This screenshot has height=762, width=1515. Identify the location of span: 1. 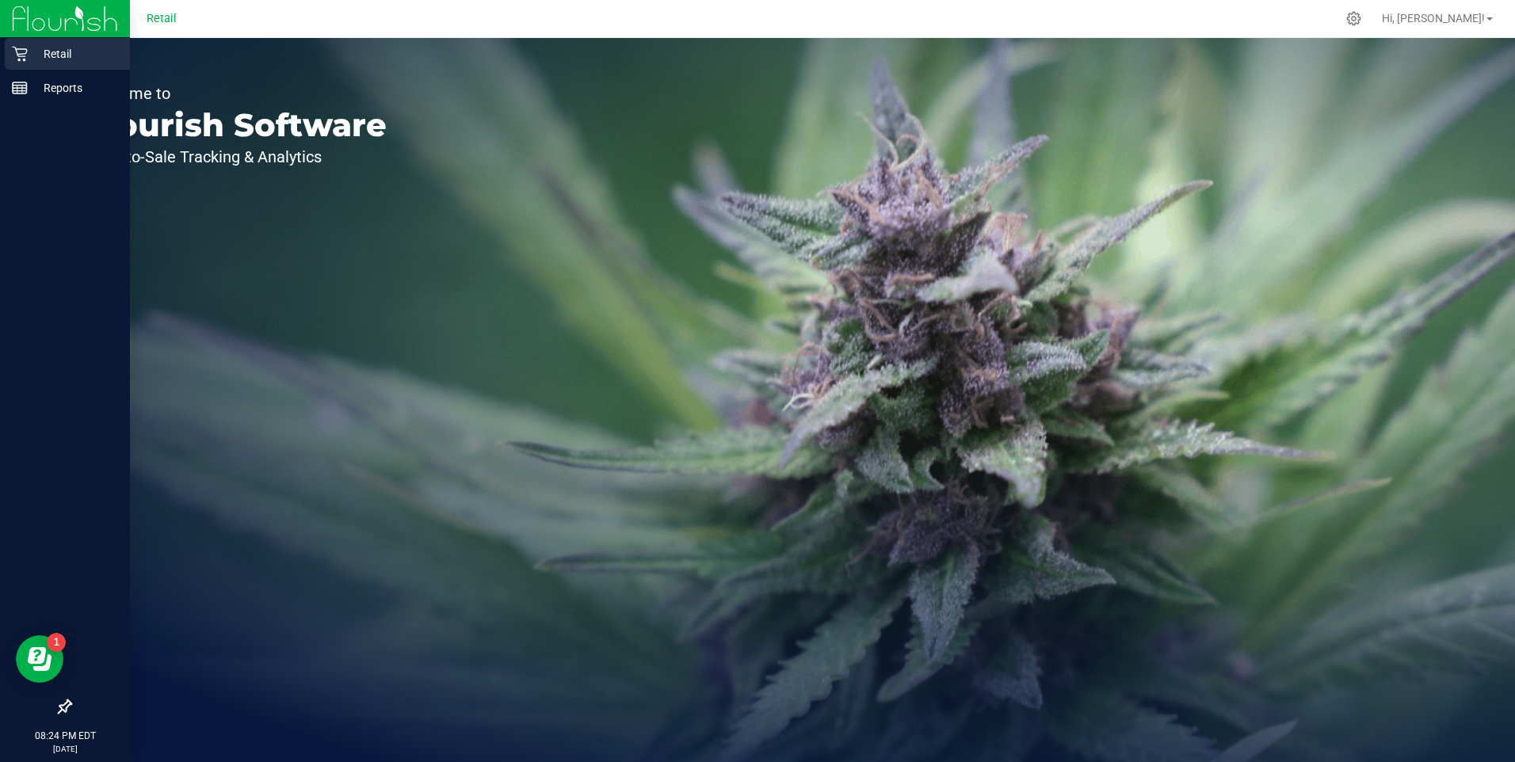
(10, 9).